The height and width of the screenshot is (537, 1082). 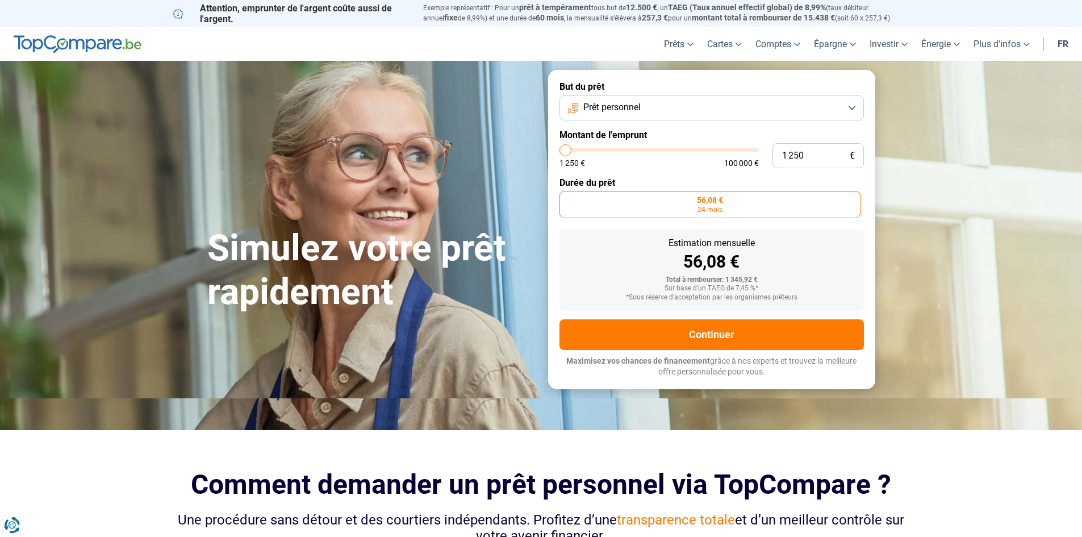 I want to click on span: Prêt personnel, so click(x=612, y=107).